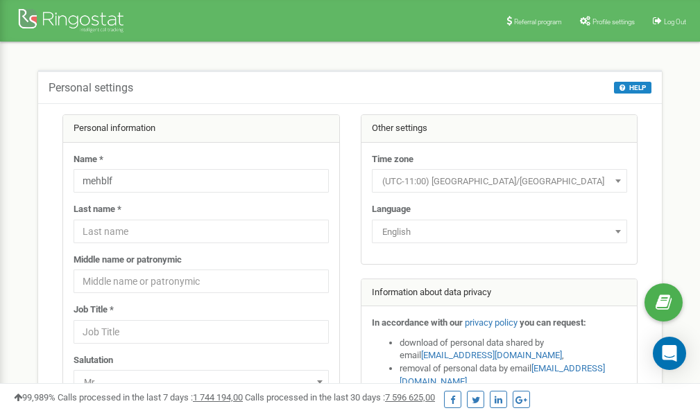 Image resolution: width=700 pixels, height=415 pixels. Describe the element at coordinates (201, 332) in the screenshot. I see `input: Job Title` at that location.